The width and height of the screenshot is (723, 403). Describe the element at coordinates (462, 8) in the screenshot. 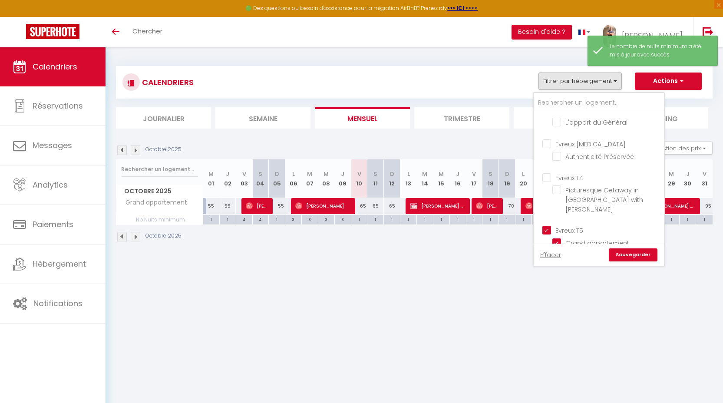

I see `strong: >>> ICI <<<<` at that location.